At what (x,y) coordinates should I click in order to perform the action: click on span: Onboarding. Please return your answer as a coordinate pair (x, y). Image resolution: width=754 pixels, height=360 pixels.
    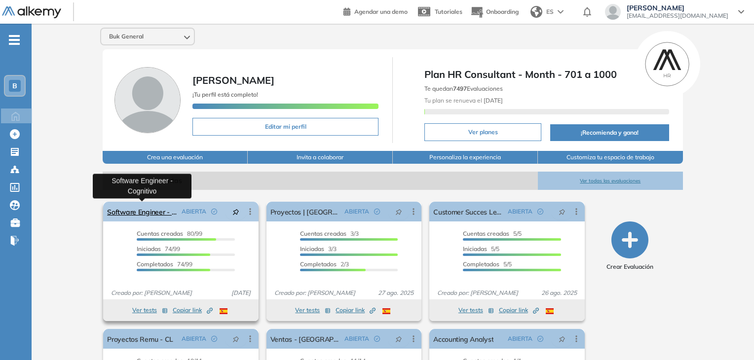
    Looking at the image, I should click on (502, 11).